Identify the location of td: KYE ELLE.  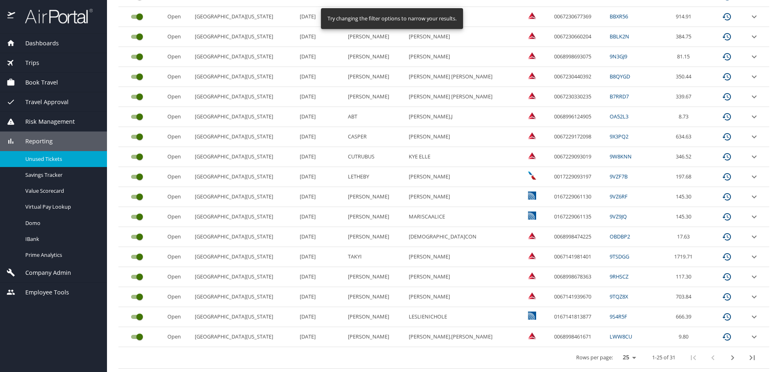
(461, 157).